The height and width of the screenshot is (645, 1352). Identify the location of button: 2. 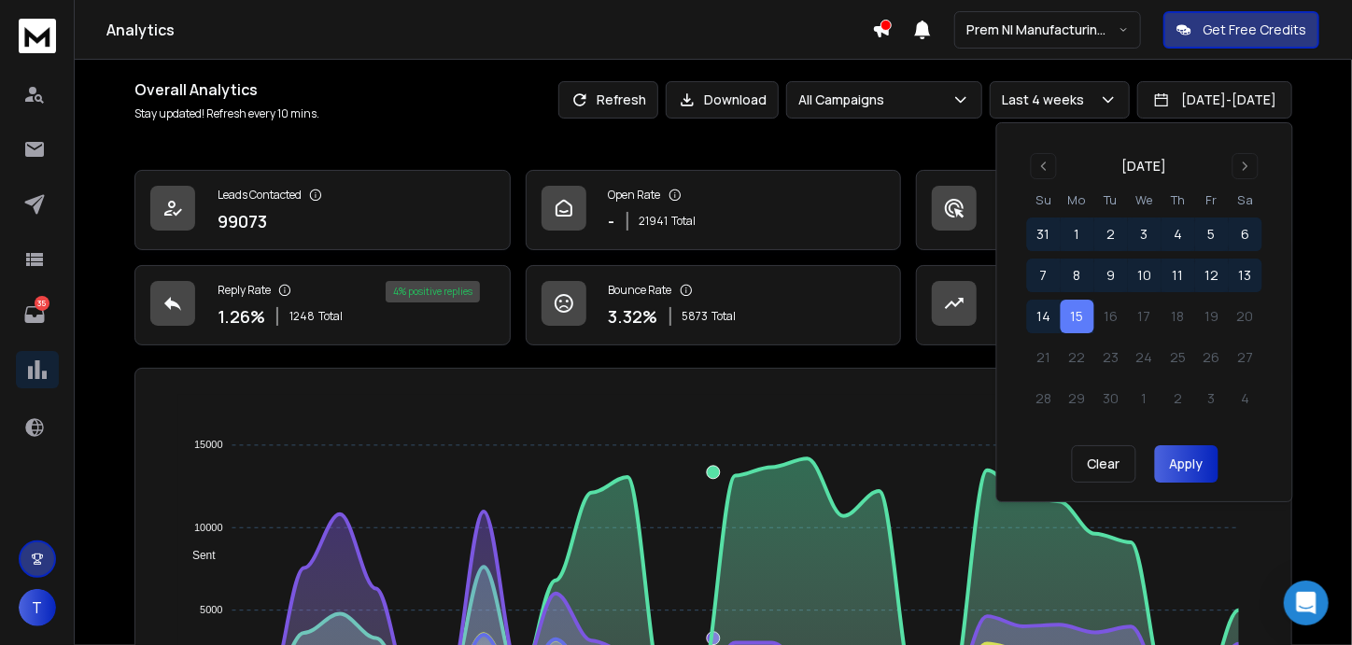
(1111, 234).